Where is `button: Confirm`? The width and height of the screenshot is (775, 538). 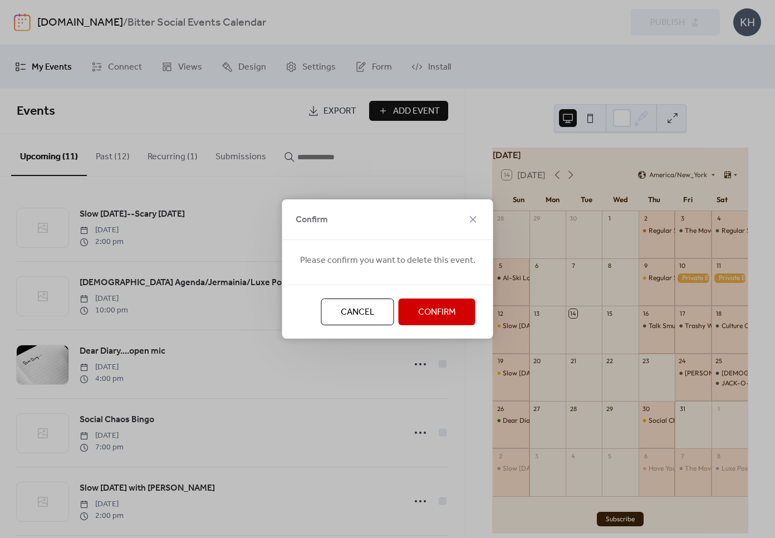
button: Confirm is located at coordinates (437, 312).